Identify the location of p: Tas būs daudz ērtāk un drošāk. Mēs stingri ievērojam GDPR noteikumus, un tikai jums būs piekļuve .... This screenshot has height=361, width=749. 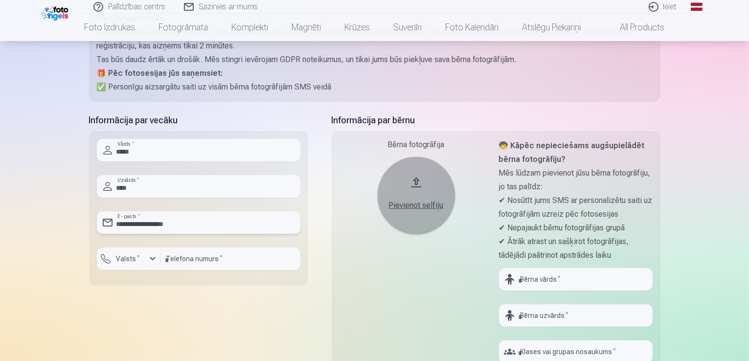
(375, 60).